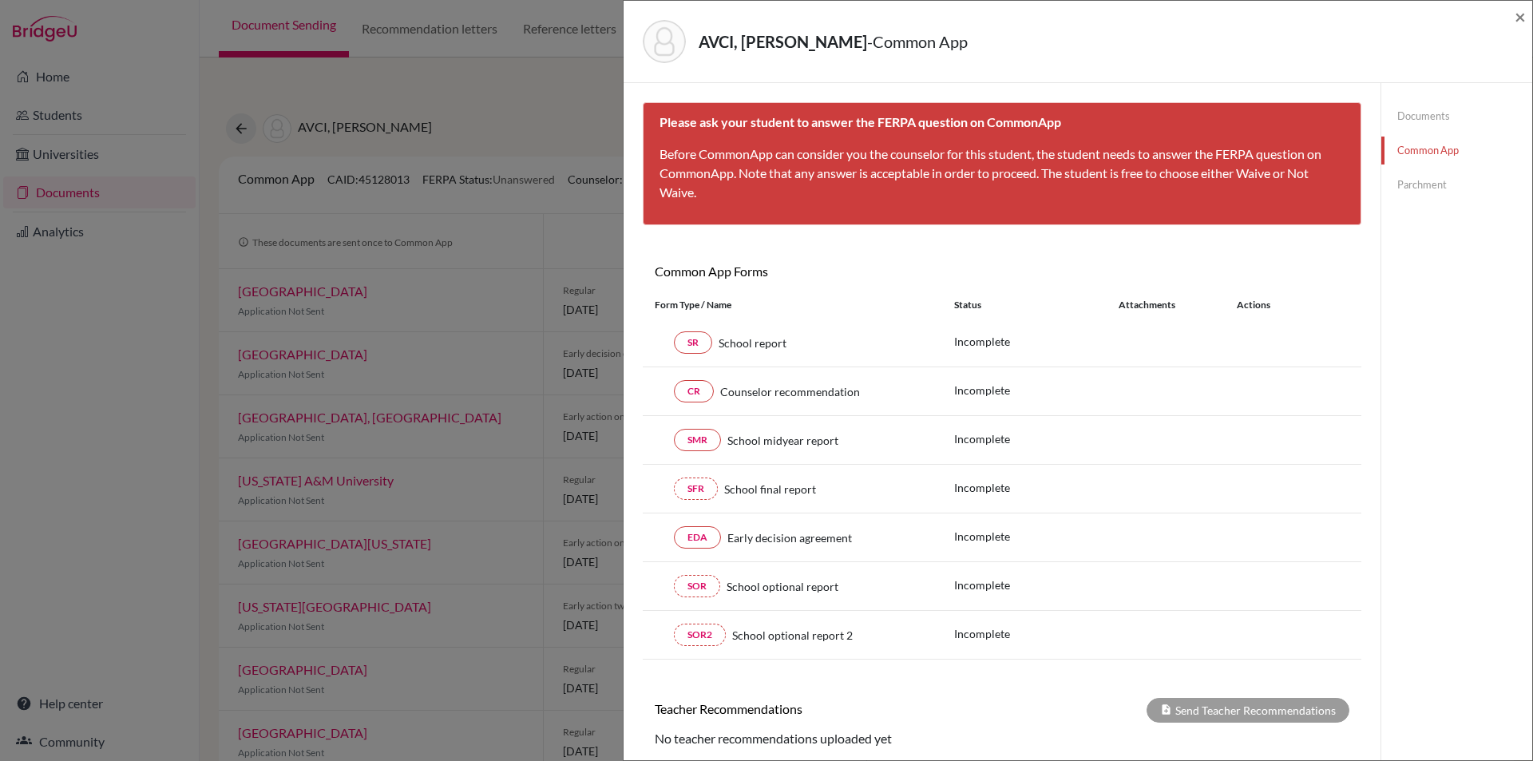  I want to click on span: School optional report 2, so click(792, 635).